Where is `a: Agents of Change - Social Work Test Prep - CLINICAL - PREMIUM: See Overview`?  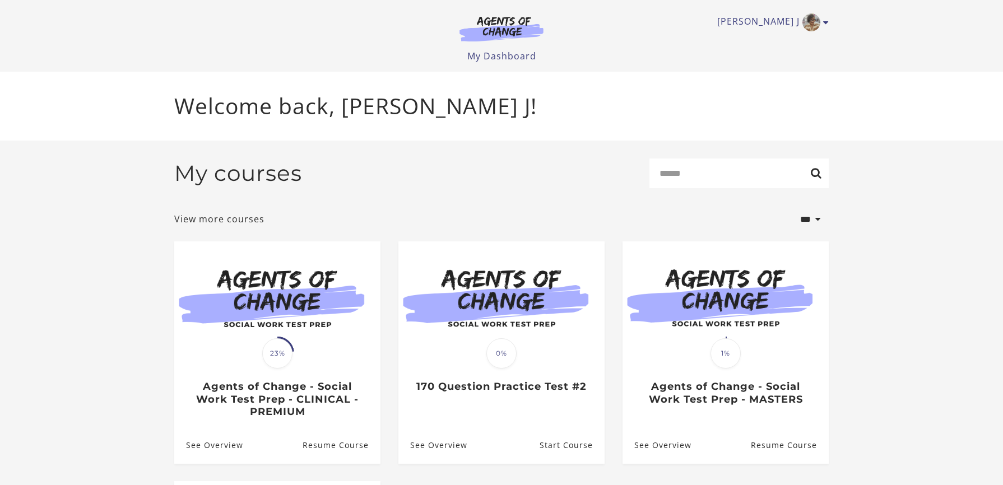 a: Agents of Change - Social Work Test Prep - CLINICAL - PREMIUM: See Overview is located at coordinates (208, 445).